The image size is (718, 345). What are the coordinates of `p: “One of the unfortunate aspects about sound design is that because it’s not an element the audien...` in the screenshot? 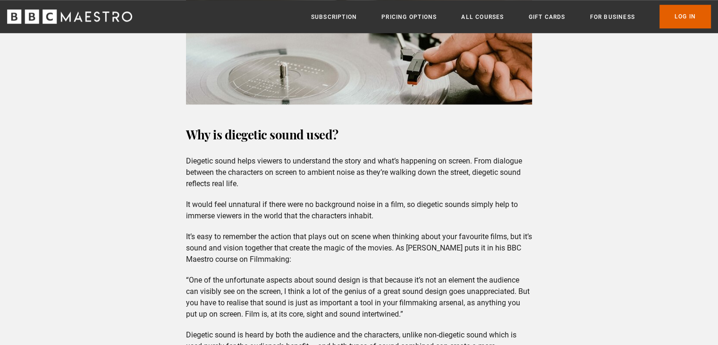 It's located at (359, 297).